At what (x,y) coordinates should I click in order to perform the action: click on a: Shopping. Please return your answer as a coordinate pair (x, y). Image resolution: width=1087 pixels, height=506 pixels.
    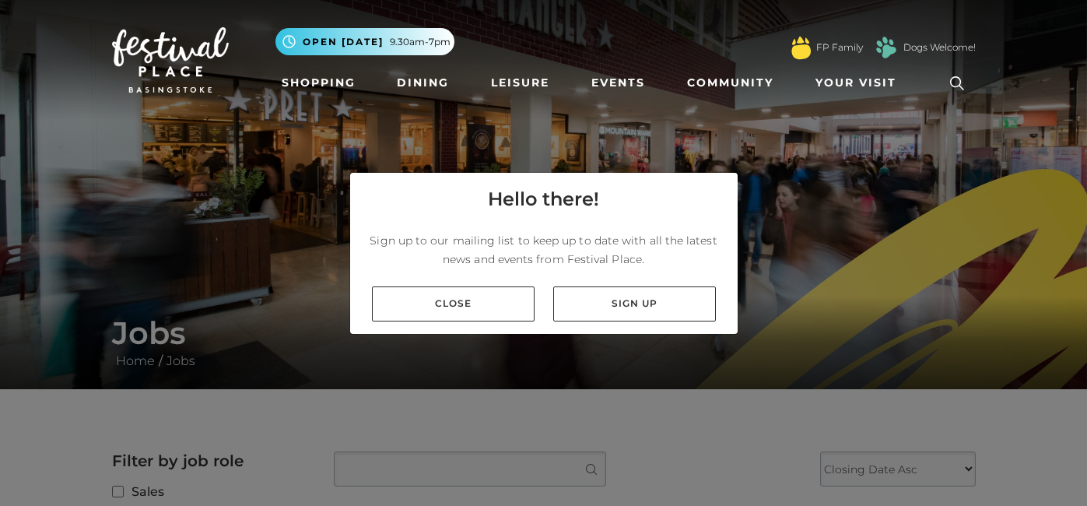
    Looking at the image, I should click on (318, 82).